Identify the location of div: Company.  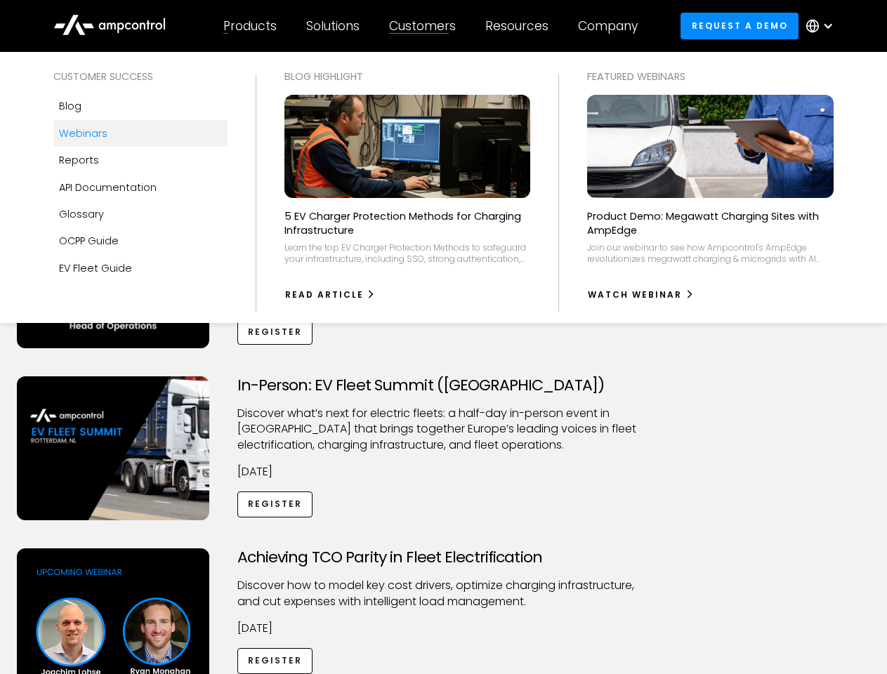
(608, 26).